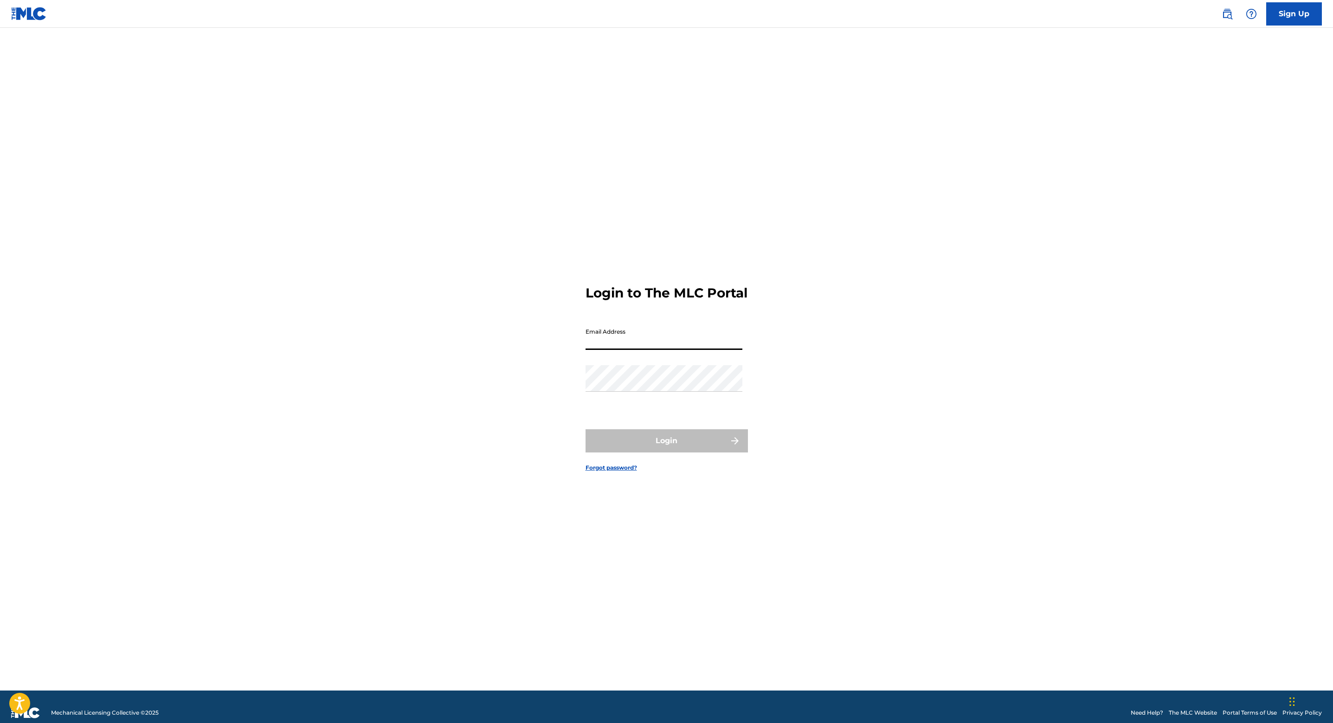  What do you see at coordinates (666, 293) in the screenshot?
I see `h3: Login to The MLC Portal` at bounding box center [666, 293].